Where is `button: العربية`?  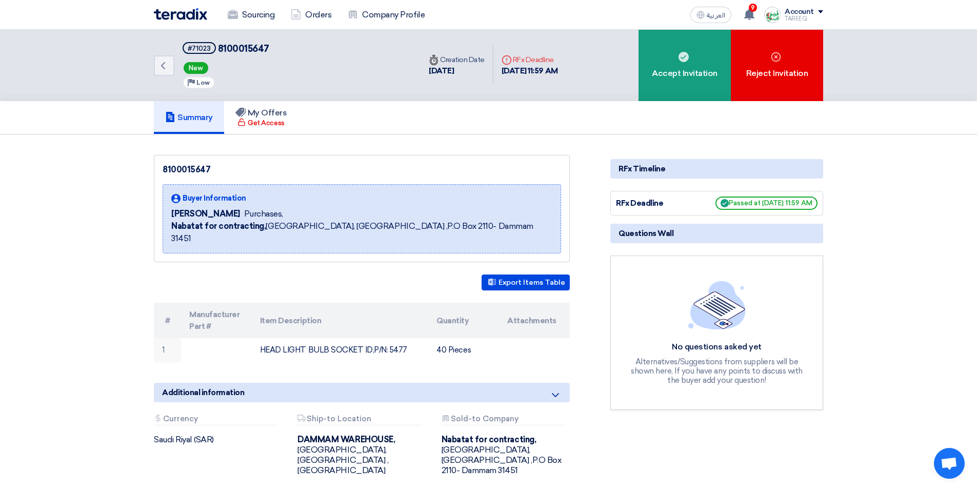
button: العربية is located at coordinates (711, 15).